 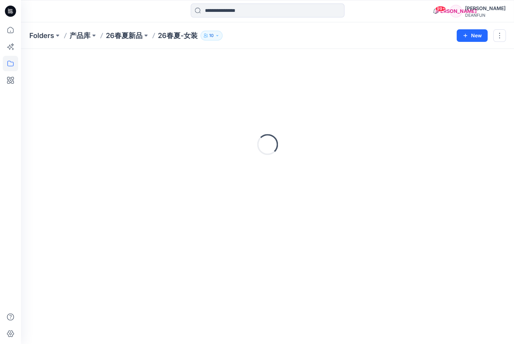 I want to click on a: 26春夏新品, so click(x=124, y=36).